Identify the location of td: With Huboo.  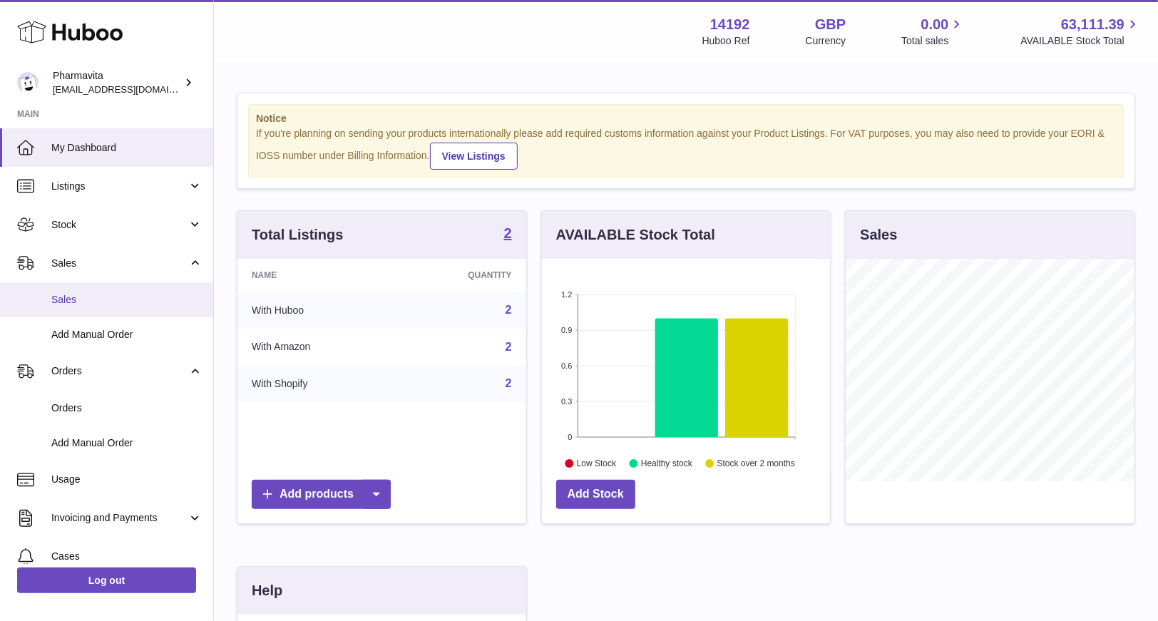
(316, 310).